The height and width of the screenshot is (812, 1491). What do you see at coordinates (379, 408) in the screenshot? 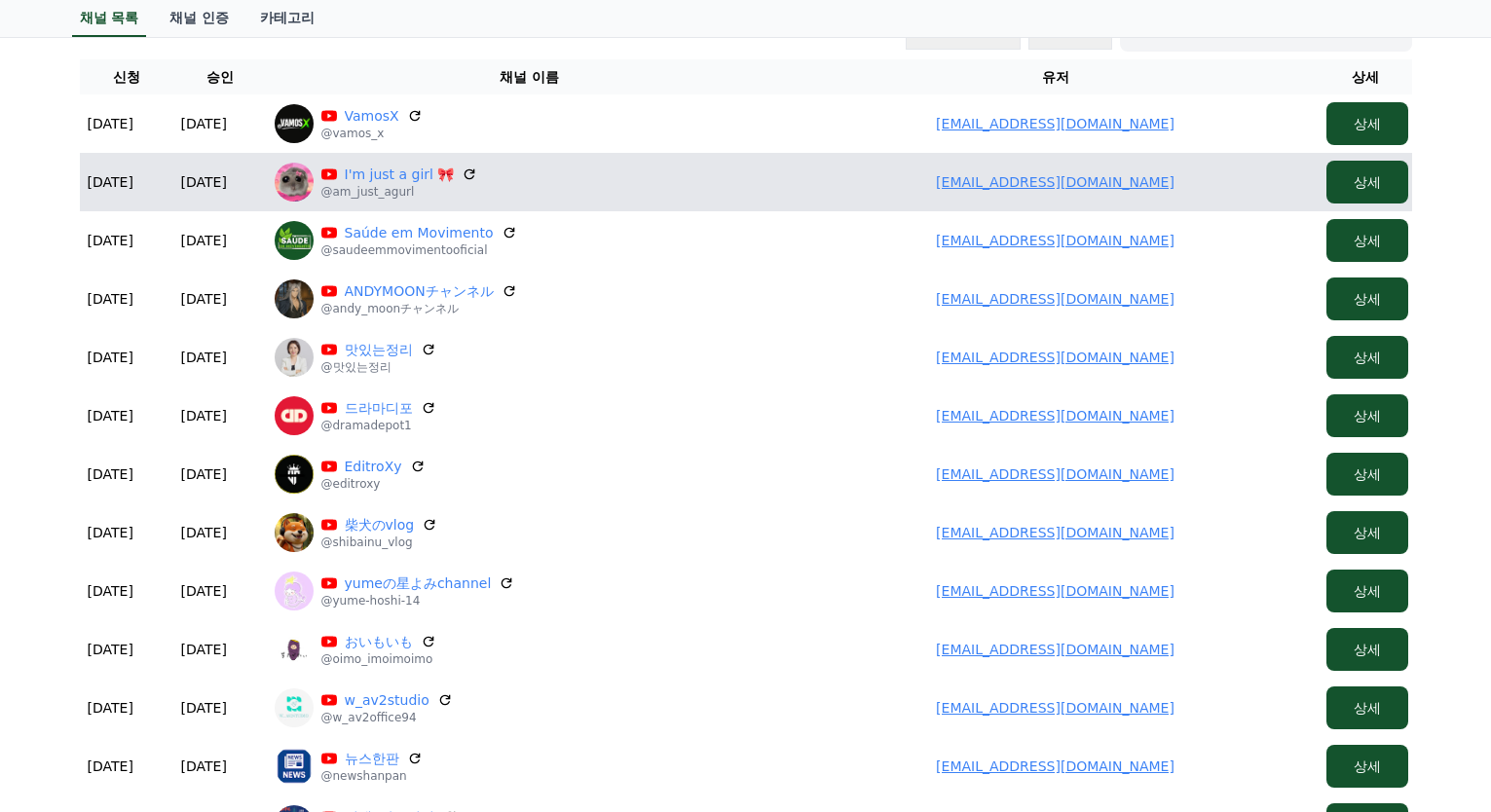
I see `a: 드라마디포` at bounding box center [379, 408].